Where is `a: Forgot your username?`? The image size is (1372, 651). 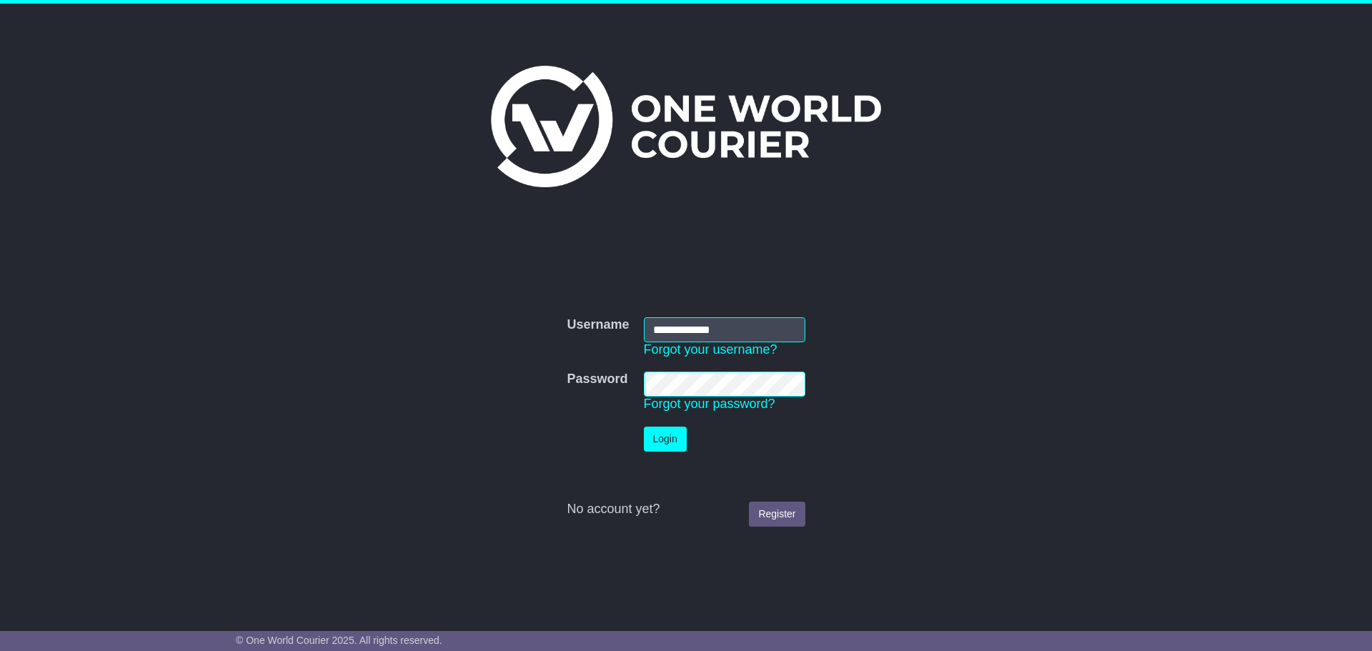 a: Forgot your username? is located at coordinates (710, 349).